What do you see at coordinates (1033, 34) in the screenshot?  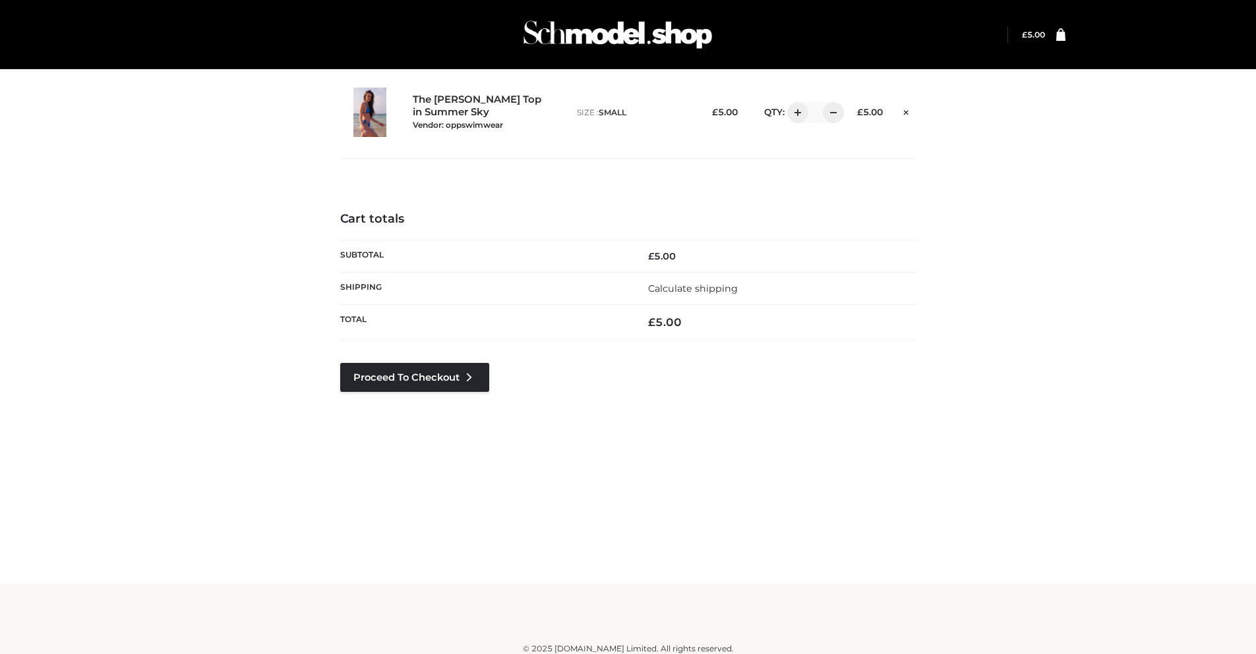 I see `a: £5.00` at bounding box center [1033, 34].